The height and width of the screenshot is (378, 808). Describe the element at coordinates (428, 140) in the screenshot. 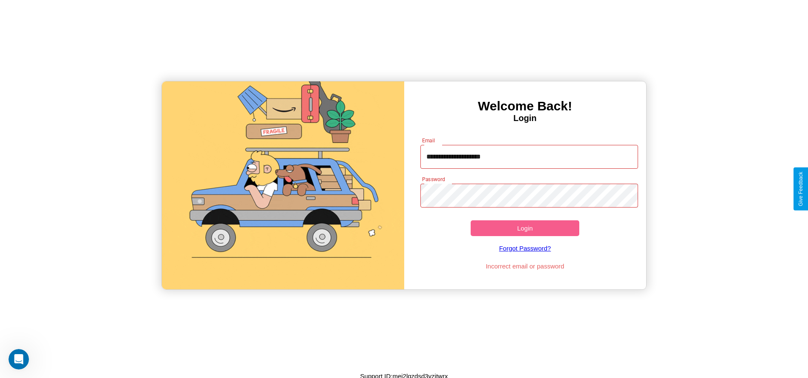

I see `label: Email` at that location.